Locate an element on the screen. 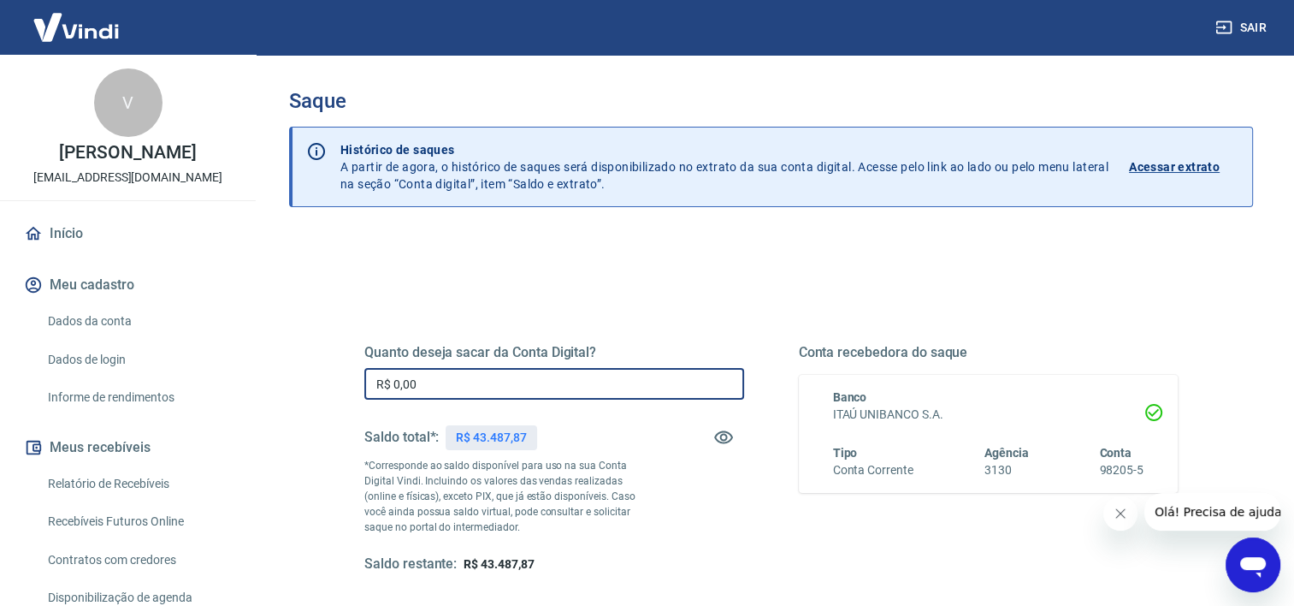  span: Conta is located at coordinates (1115, 452).